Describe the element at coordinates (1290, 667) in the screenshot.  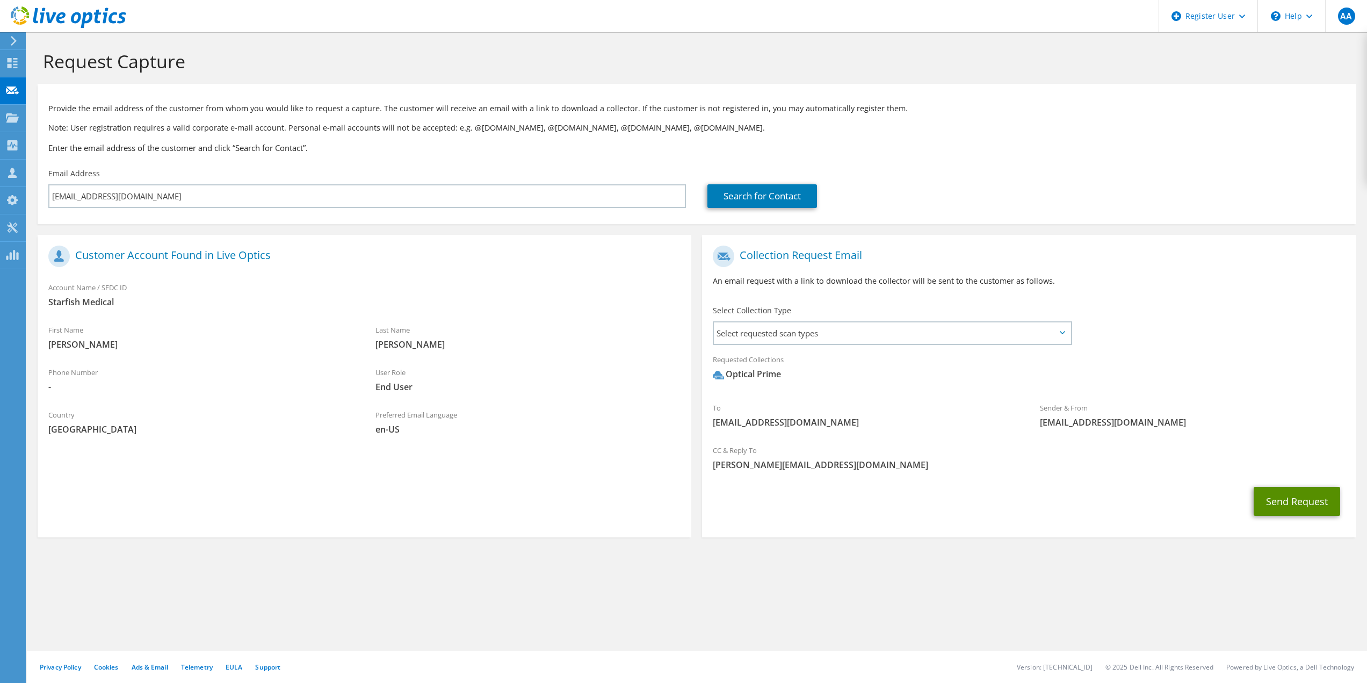
I see `li: Powered by Live Optics, a Dell Technology` at that location.